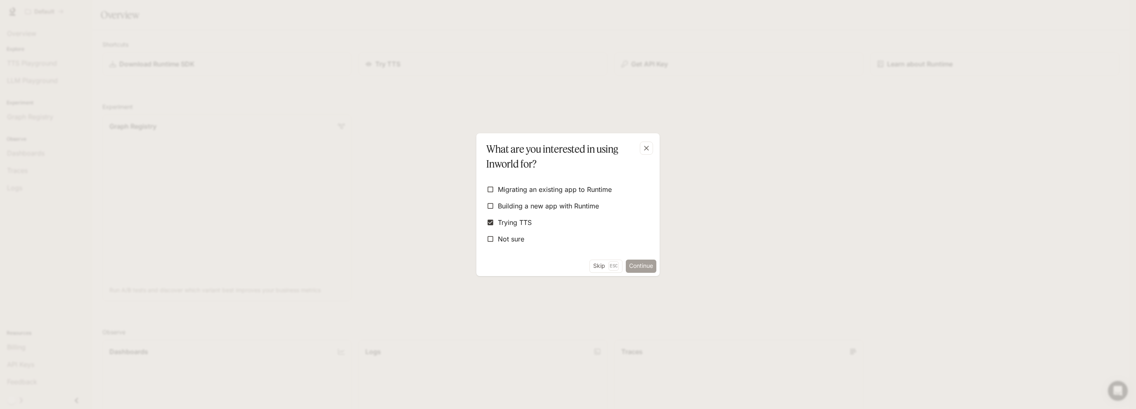 This screenshot has height=409, width=1136. I want to click on p: Esc, so click(613, 266).